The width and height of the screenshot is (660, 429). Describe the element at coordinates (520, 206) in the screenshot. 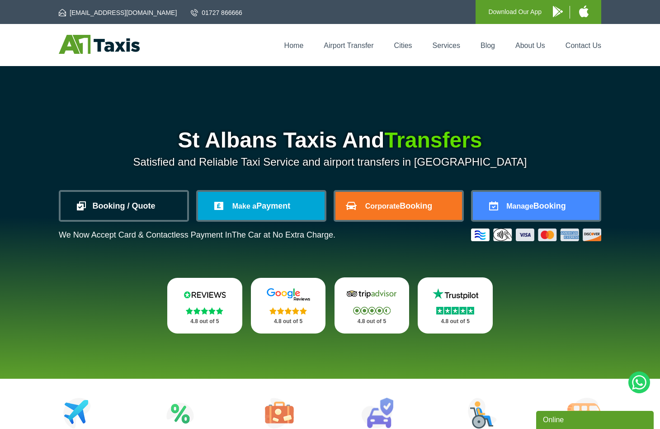

I see `span: Manage` at that location.